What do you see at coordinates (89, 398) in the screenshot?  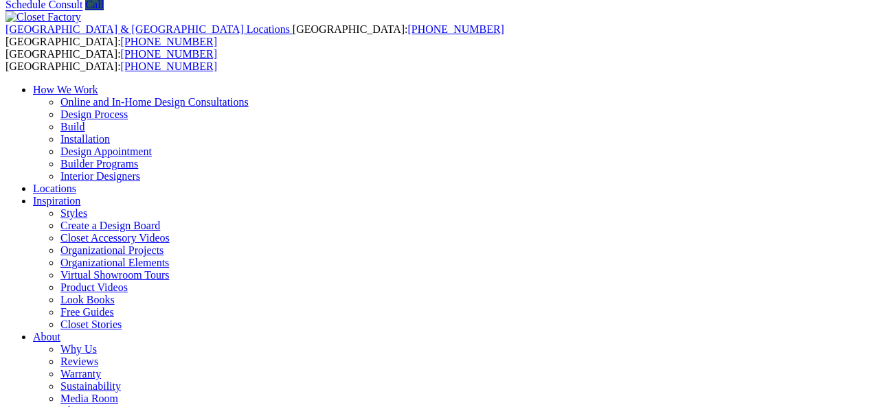 I see `a: Media Room` at bounding box center [89, 398].